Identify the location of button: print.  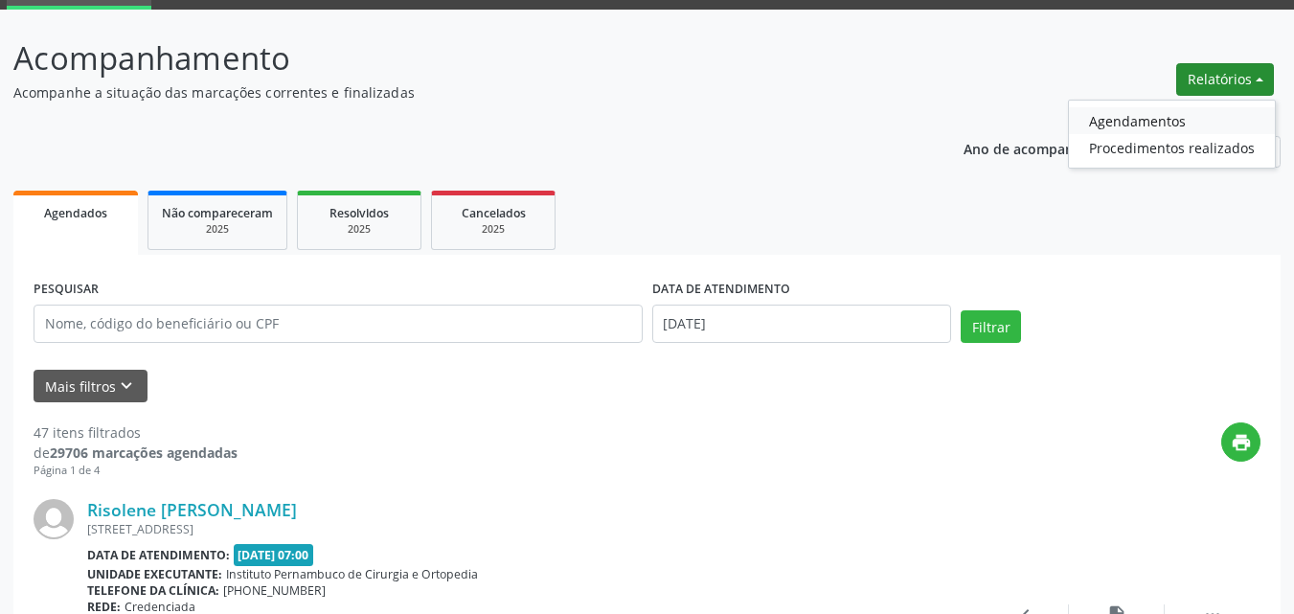
(1240, 441).